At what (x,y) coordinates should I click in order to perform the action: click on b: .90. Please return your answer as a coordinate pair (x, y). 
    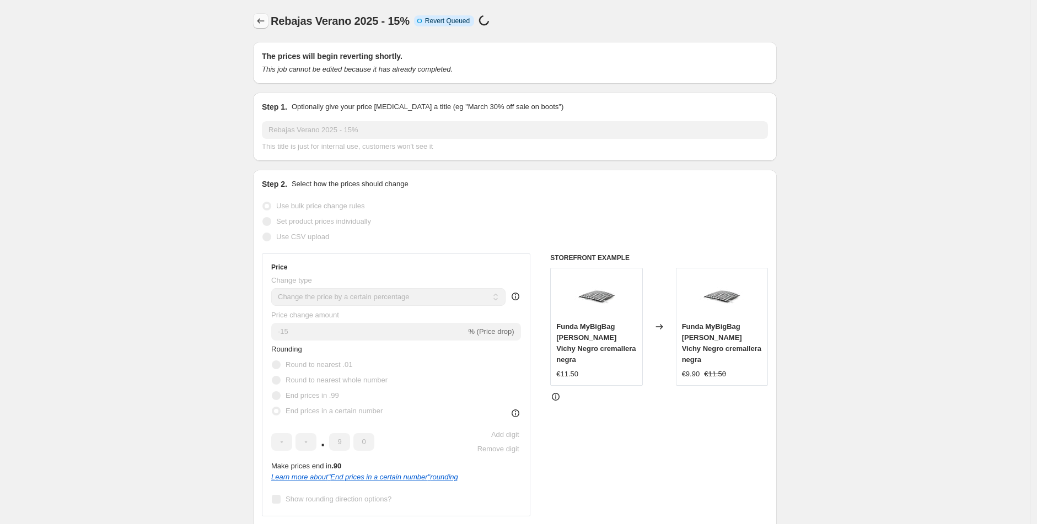
    Looking at the image, I should click on (336, 466).